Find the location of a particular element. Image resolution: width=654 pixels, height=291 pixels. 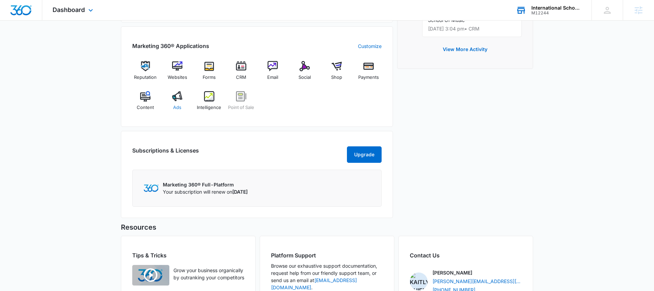

button: View More Activity is located at coordinates (465, 49).